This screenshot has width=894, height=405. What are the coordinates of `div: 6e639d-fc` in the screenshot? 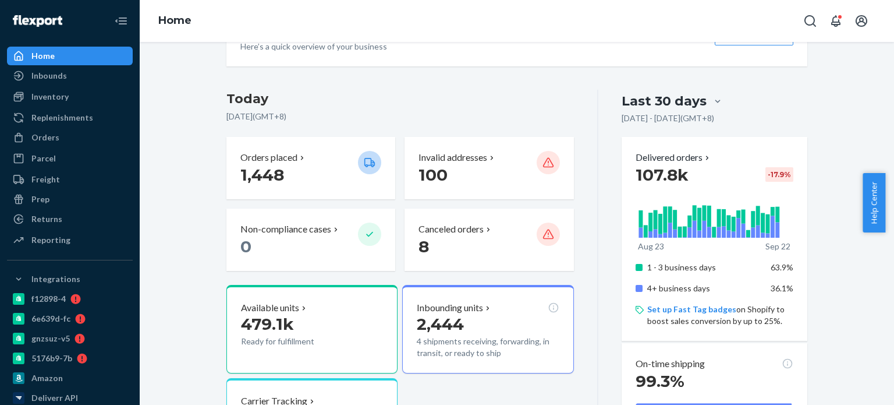 It's located at (51, 318).